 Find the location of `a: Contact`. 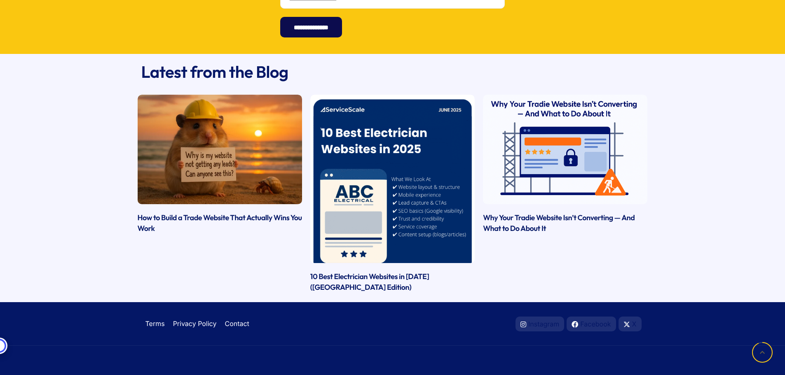

a: Contact is located at coordinates (237, 324).